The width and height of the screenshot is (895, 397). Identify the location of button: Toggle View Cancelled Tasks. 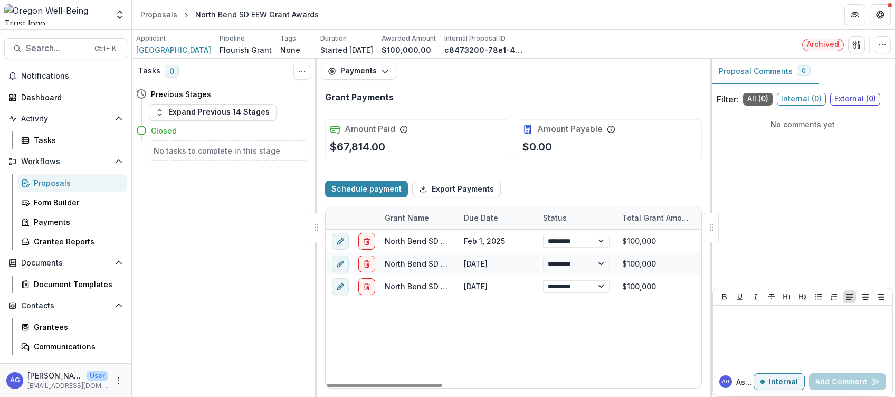
(302, 71).